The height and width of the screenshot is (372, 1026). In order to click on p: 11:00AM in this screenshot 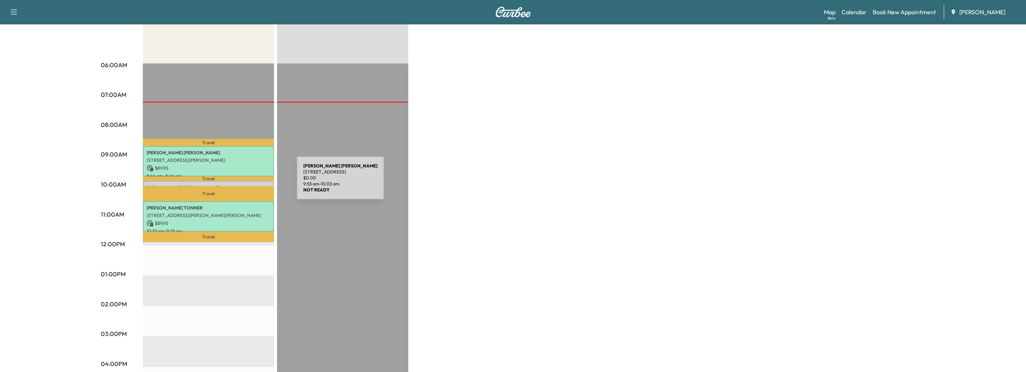, I will do `click(112, 214)`.